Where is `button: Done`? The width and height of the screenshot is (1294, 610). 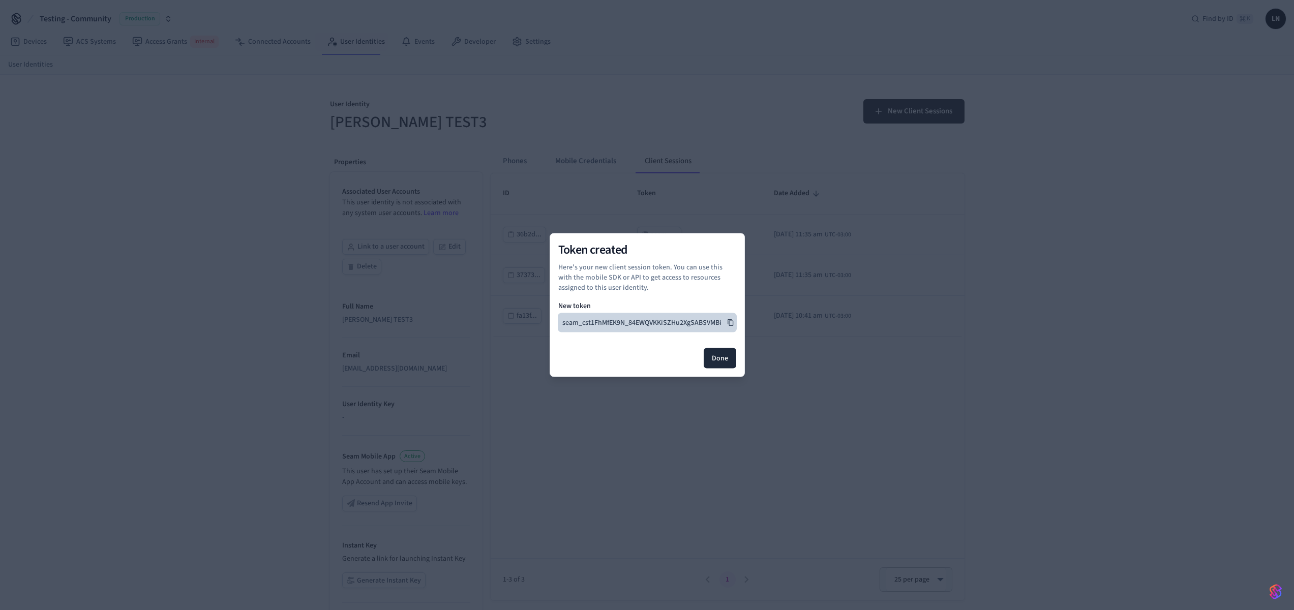 button: Done is located at coordinates (720, 358).